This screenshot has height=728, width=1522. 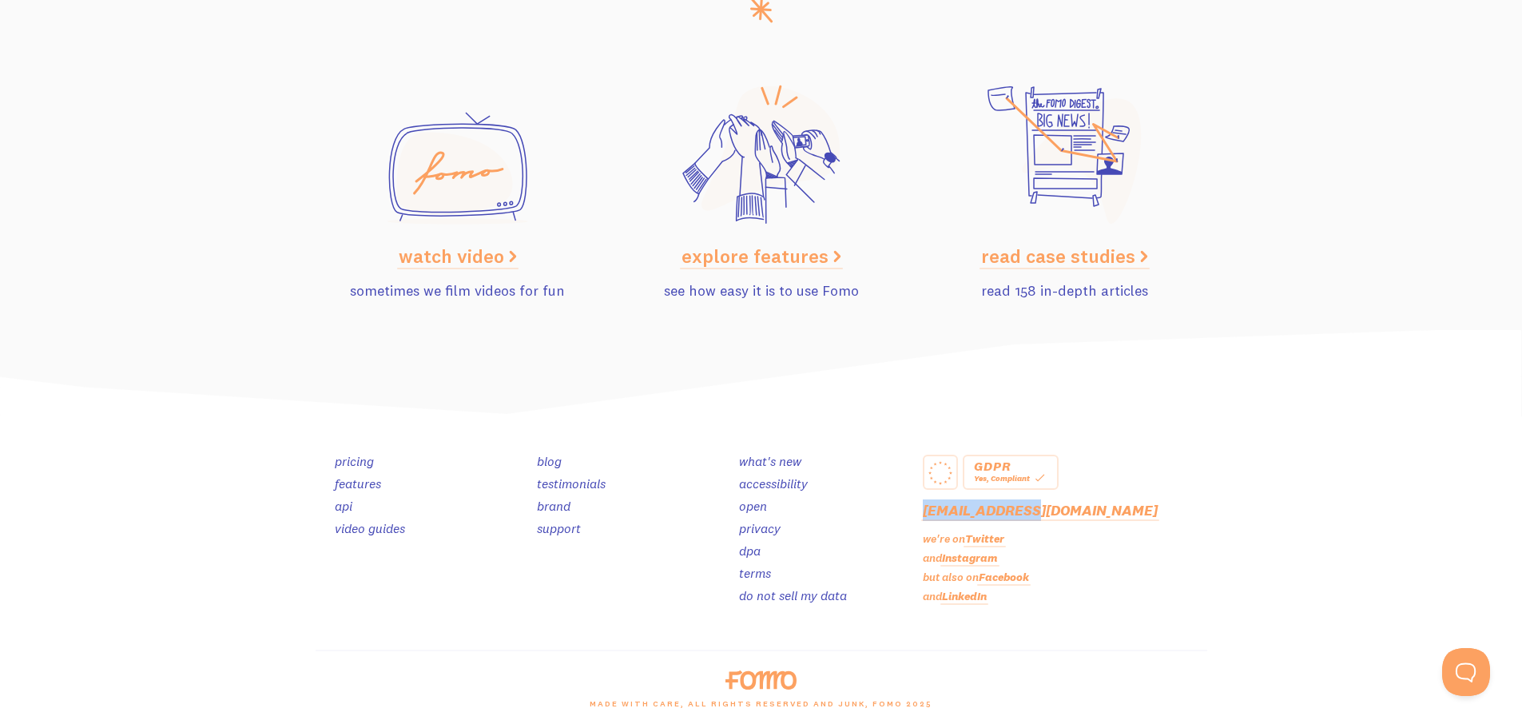 What do you see at coordinates (1011, 472) in the screenshot?
I see `a: GDPR Yes, Compliant` at bounding box center [1011, 472].